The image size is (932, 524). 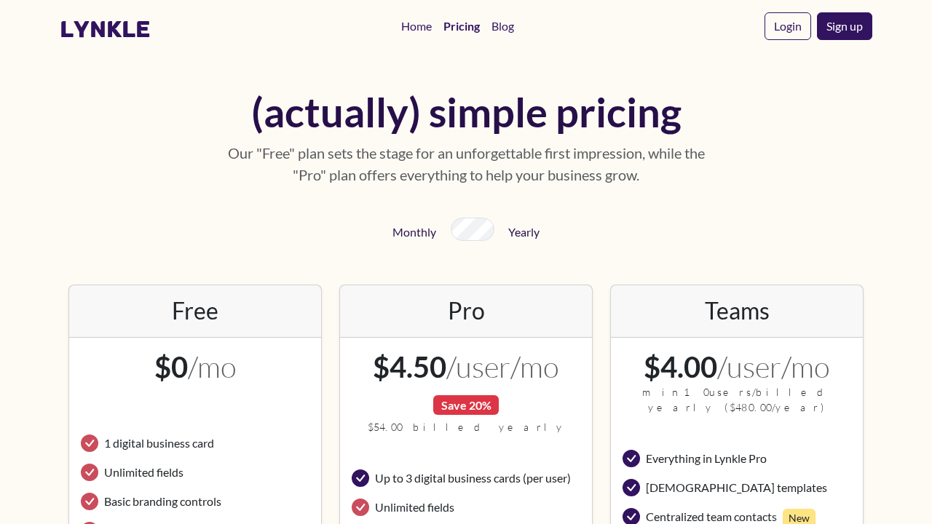 What do you see at coordinates (416, 26) in the screenshot?
I see `a: Home` at bounding box center [416, 26].